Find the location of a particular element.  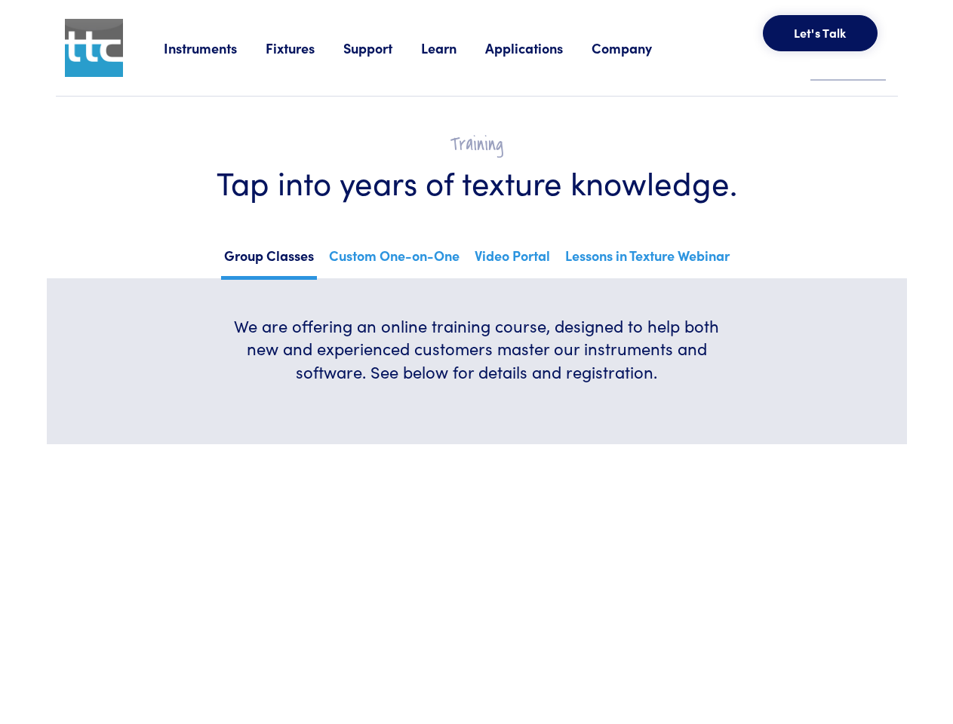

a: Learn is located at coordinates (453, 48).